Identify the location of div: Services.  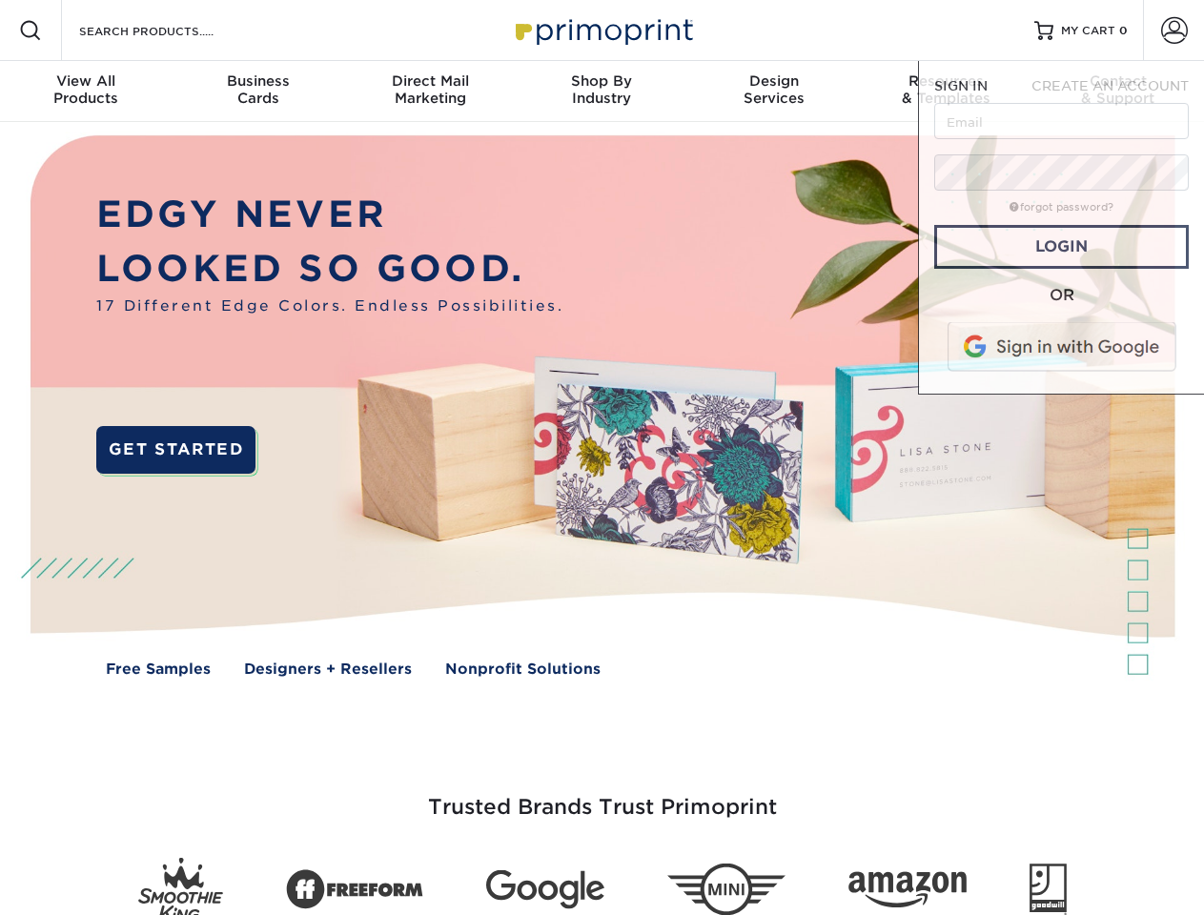
(774, 90).